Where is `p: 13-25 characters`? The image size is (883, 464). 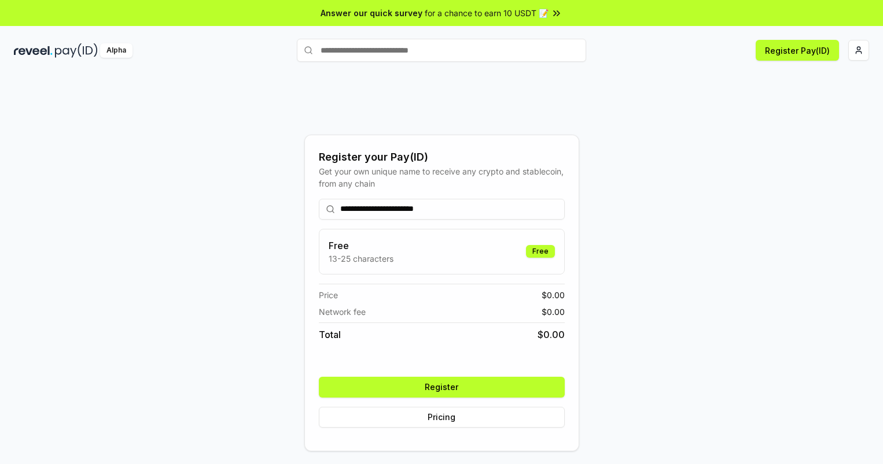
p: 13-25 characters is located at coordinates (361, 259).